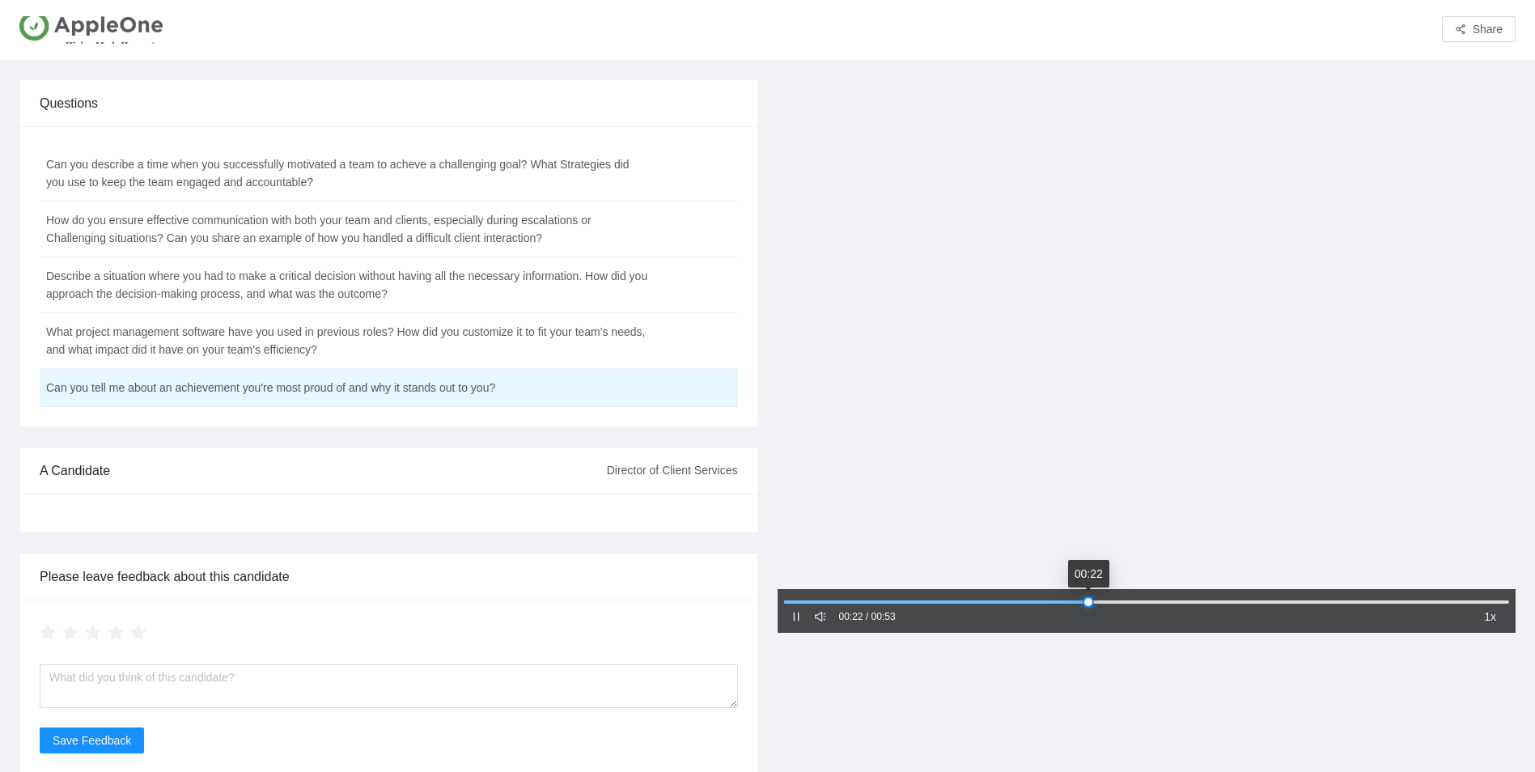  Describe the element at coordinates (1479, 29) in the screenshot. I see `button: share-altShare` at that location.